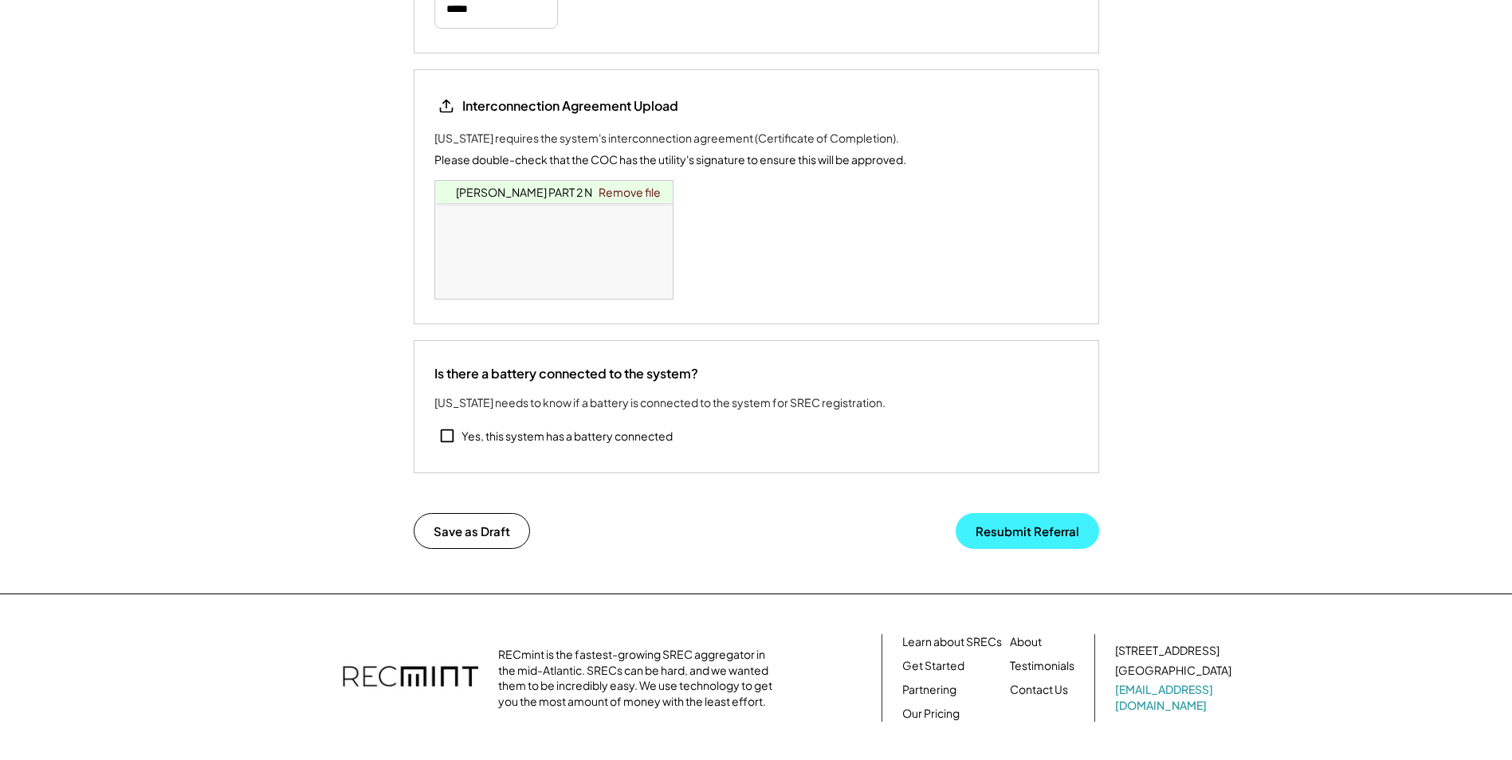  Describe the element at coordinates (1038, 690) in the screenshot. I see `a: Contact Us` at that location.